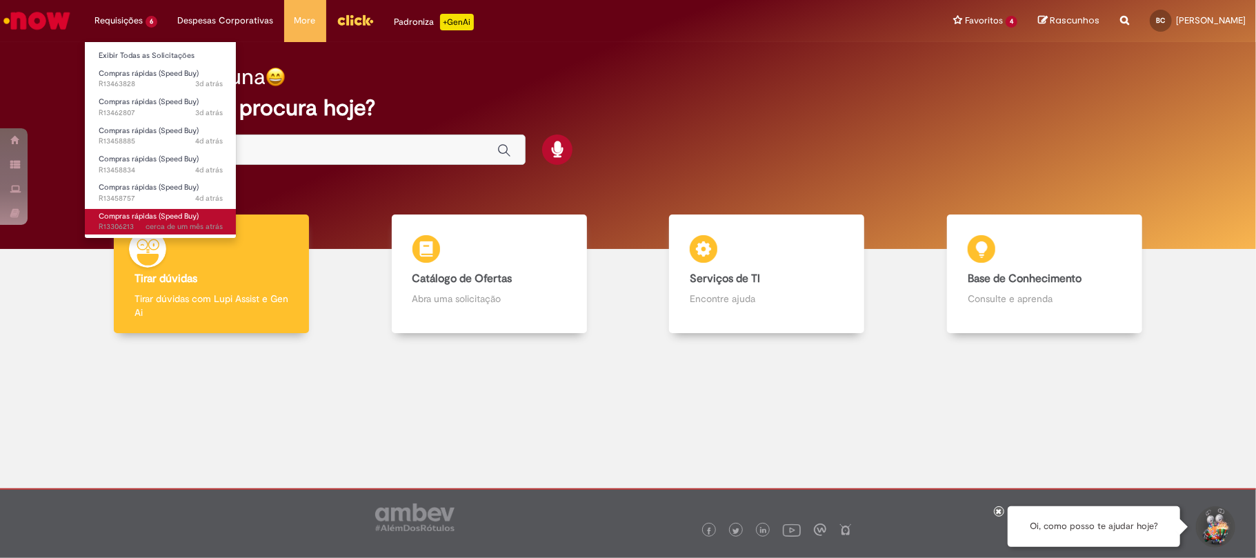 Image resolution: width=1256 pixels, height=558 pixels. I want to click on a: Base de Conhecimento Consulte e aprenda, so click(1045, 274).